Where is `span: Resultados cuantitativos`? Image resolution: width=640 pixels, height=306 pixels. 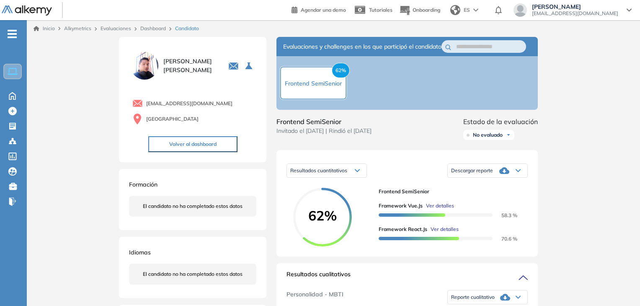 span: Resultados cuantitativos is located at coordinates (319, 170).